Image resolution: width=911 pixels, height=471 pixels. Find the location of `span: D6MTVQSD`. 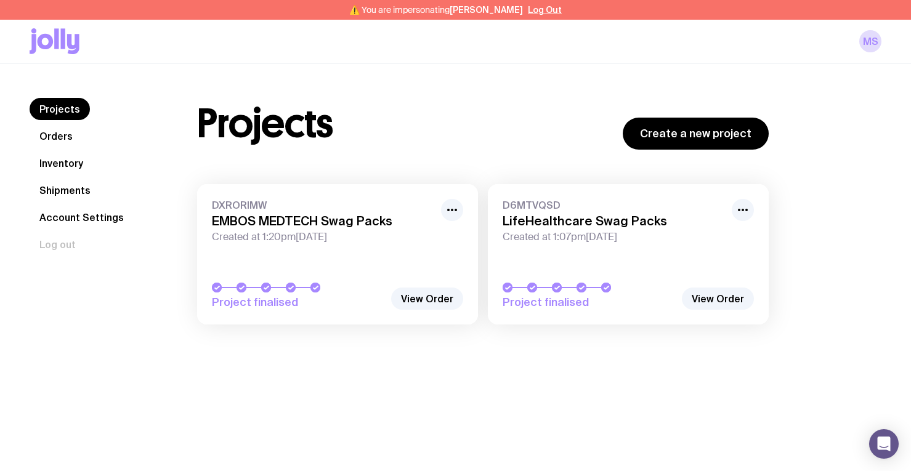

span: D6MTVQSD is located at coordinates (613, 205).